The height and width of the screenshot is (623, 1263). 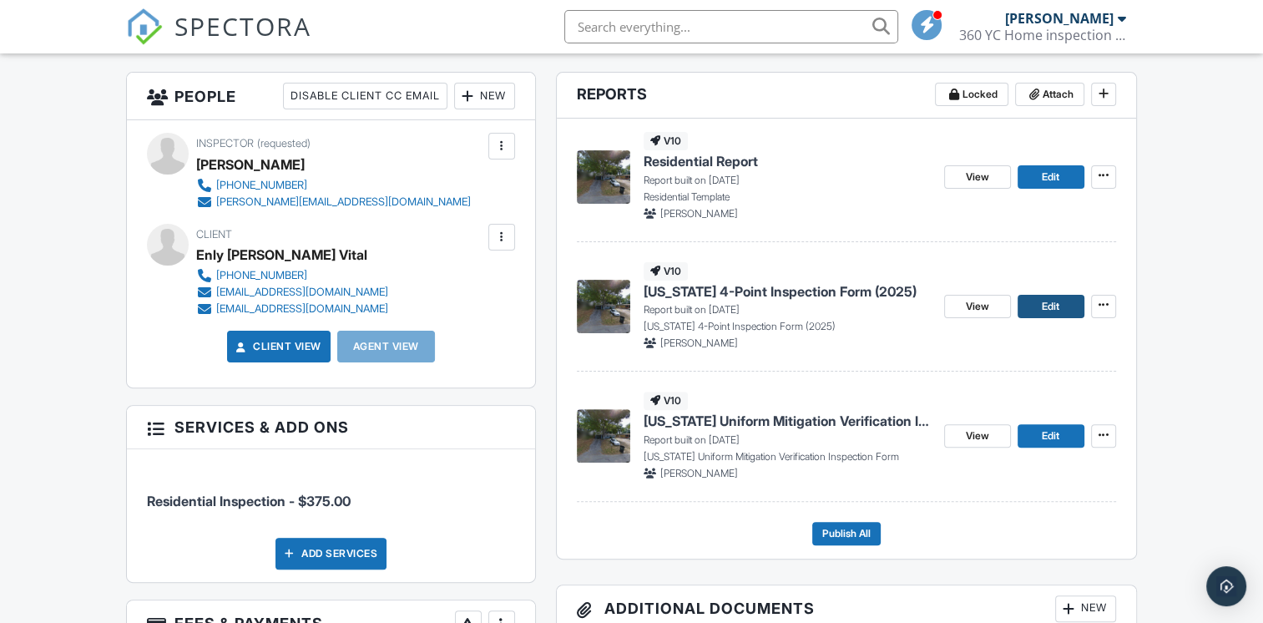 What do you see at coordinates (731, 27) in the screenshot?
I see `input: Search everything...` at bounding box center [731, 27].